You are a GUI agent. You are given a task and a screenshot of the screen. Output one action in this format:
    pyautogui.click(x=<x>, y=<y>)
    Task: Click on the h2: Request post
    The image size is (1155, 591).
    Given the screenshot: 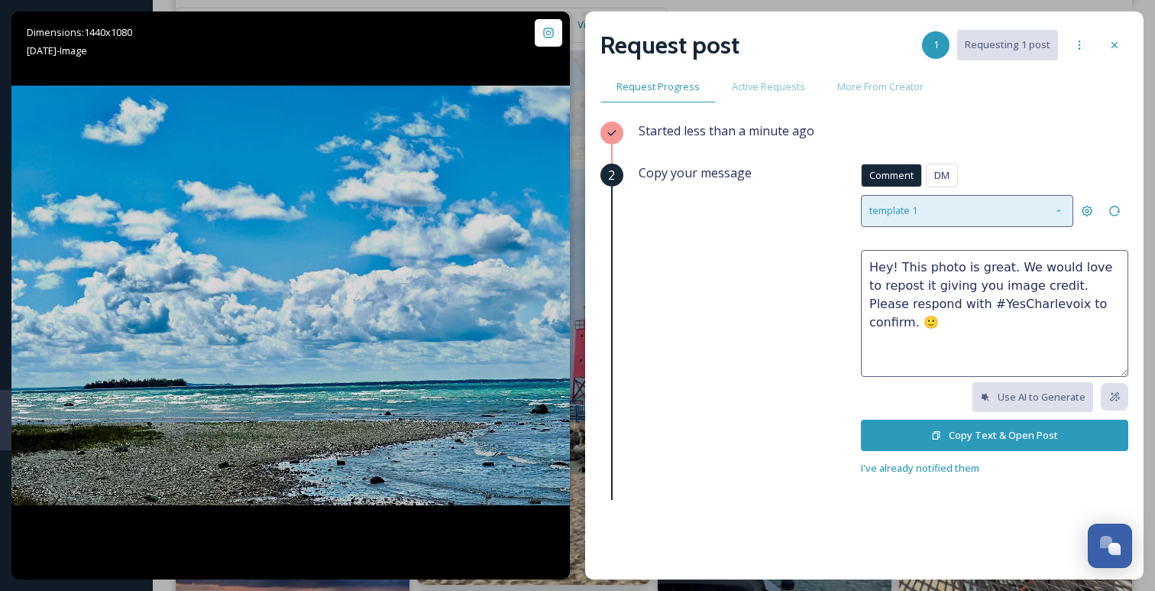 What is the action you would take?
    pyautogui.click(x=670, y=45)
    